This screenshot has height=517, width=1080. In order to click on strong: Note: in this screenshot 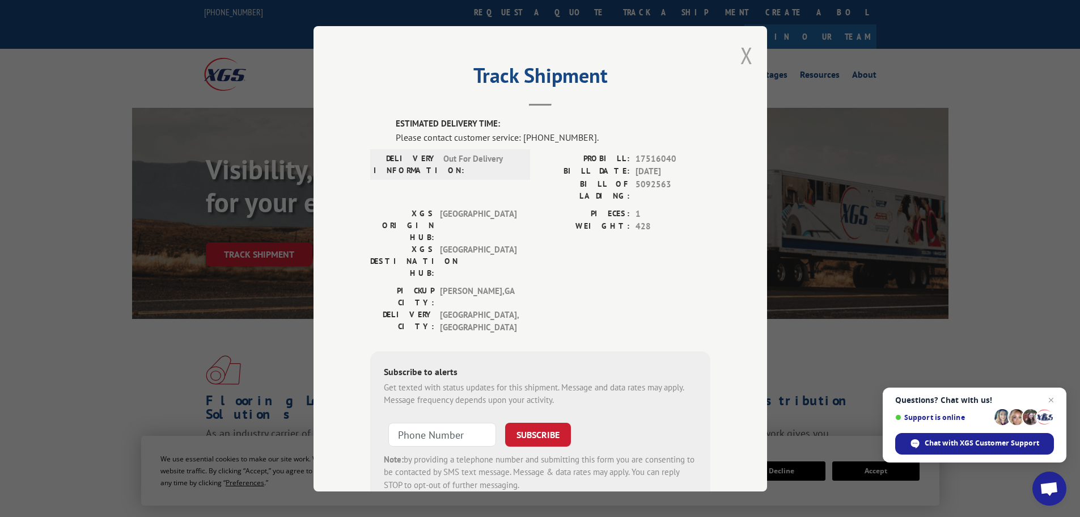, I will do `click(394, 458)`.